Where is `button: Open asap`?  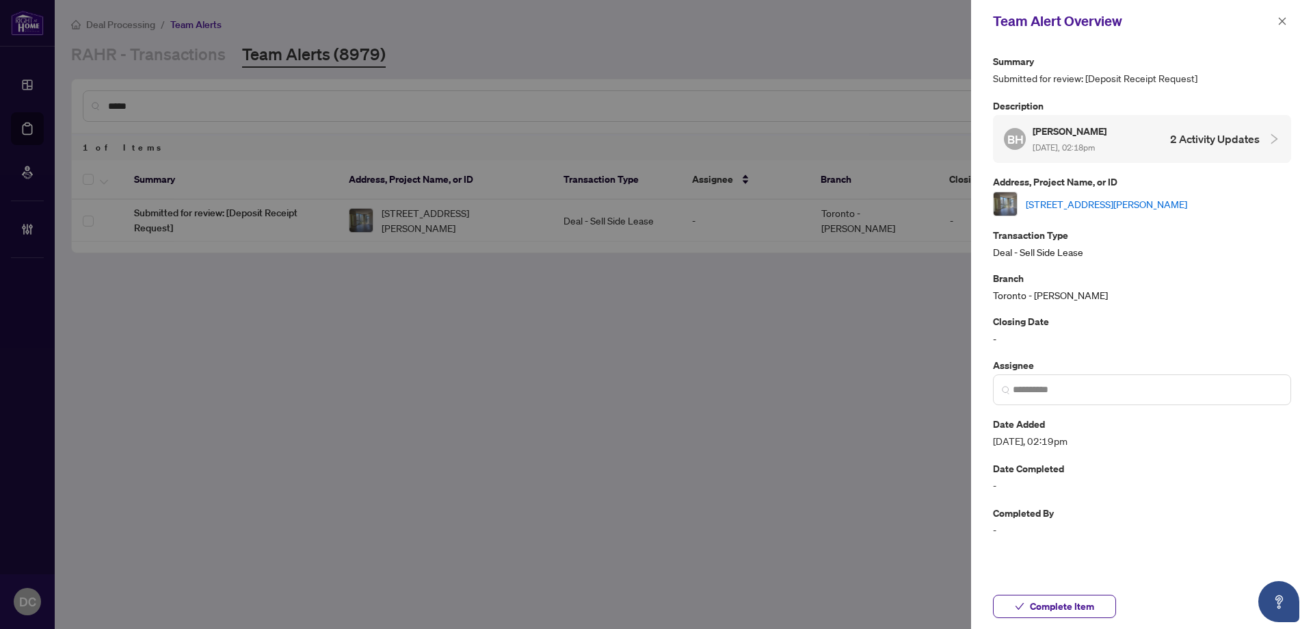
button: Open asap is located at coordinates (1279, 601).